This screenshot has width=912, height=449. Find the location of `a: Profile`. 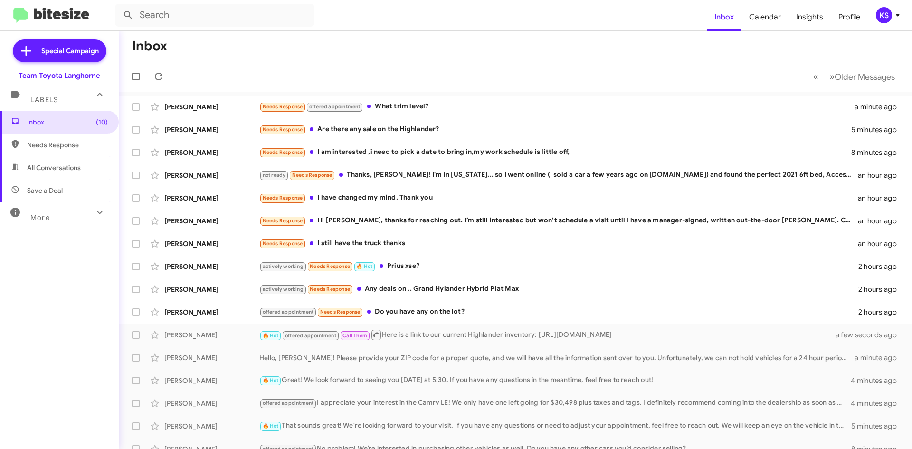

a: Profile is located at coordinates (849, 17).